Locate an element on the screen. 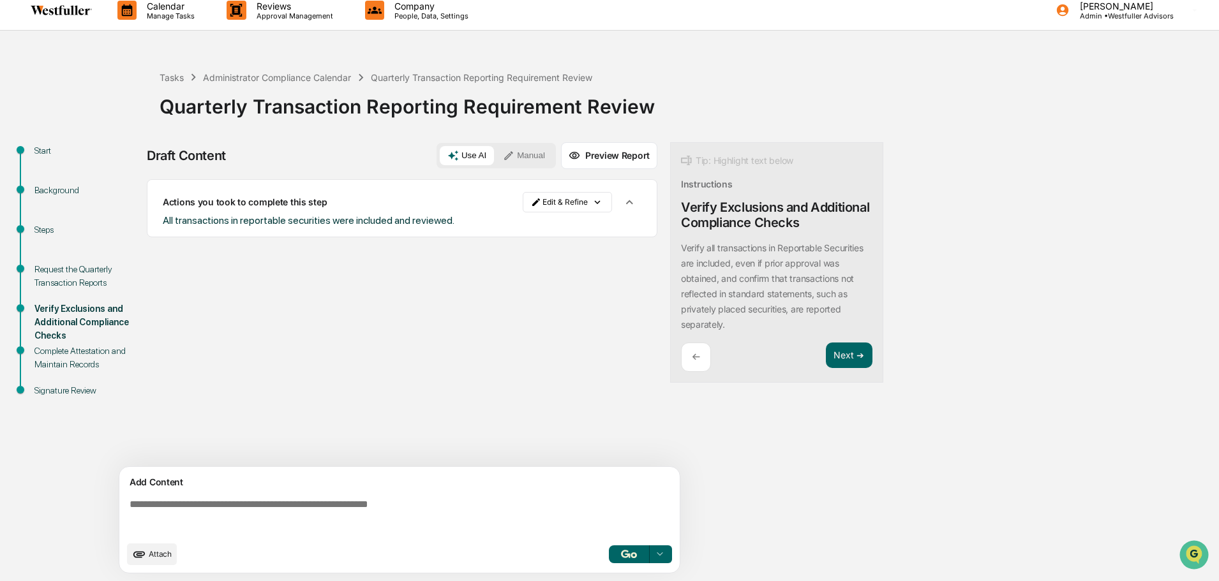 The width and height of the screenshot is (1219, 581). div: Administrator Compliance Calendar is located at coordinates (277, 77).